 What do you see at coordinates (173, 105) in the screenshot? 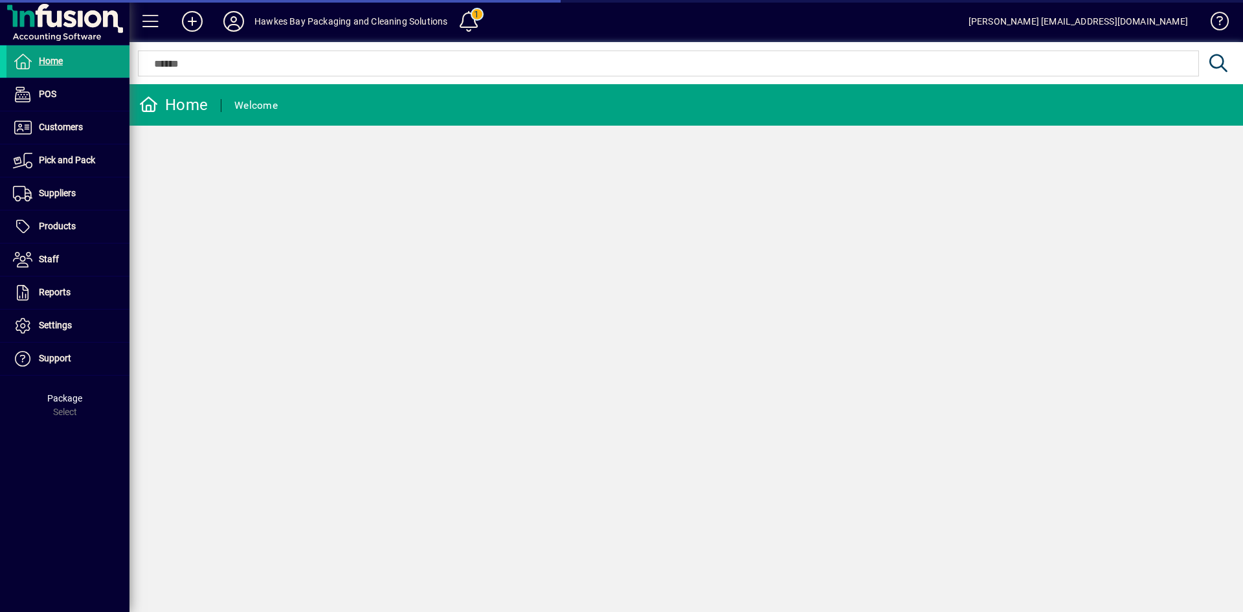
I see `div: Home` at bounding box center [173, 105].